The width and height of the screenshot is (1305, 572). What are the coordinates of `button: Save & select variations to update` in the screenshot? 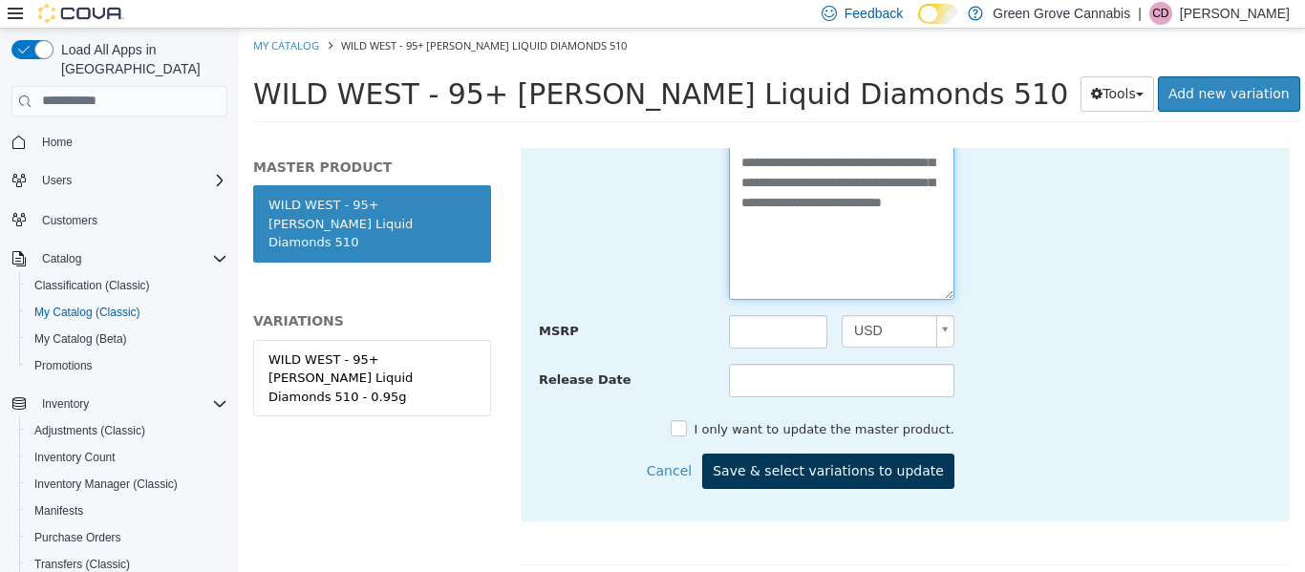 It's located at (590, 442).